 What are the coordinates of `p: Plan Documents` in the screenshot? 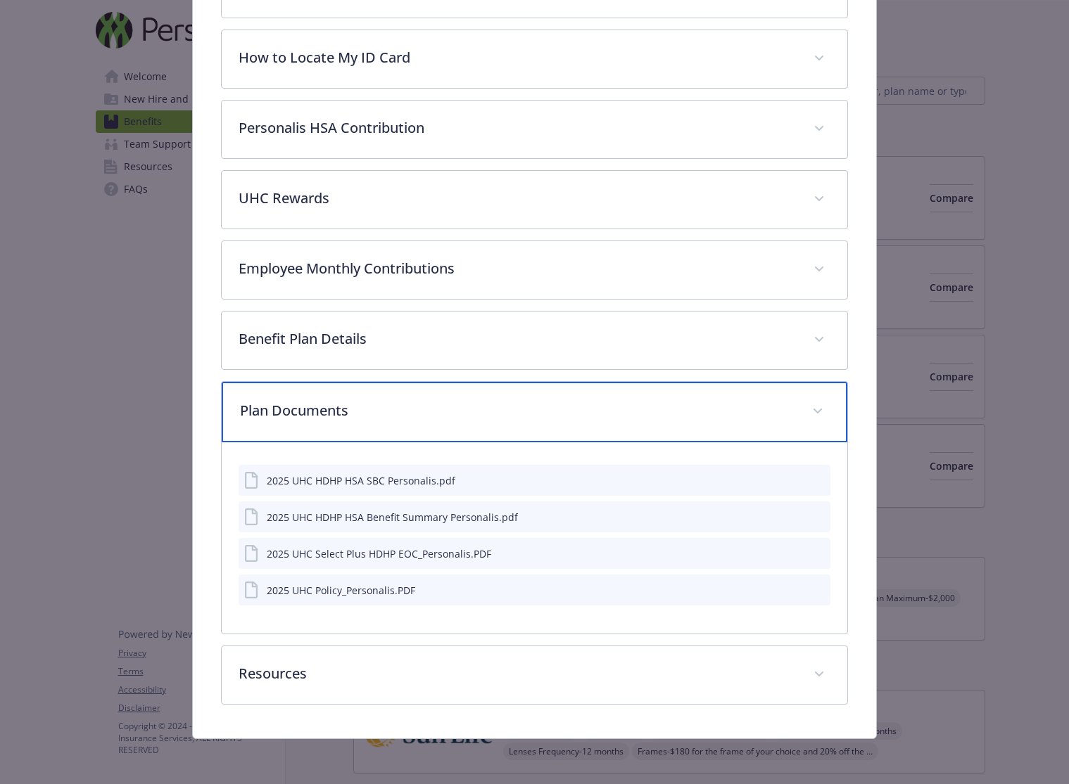 It's located at (517, 411).